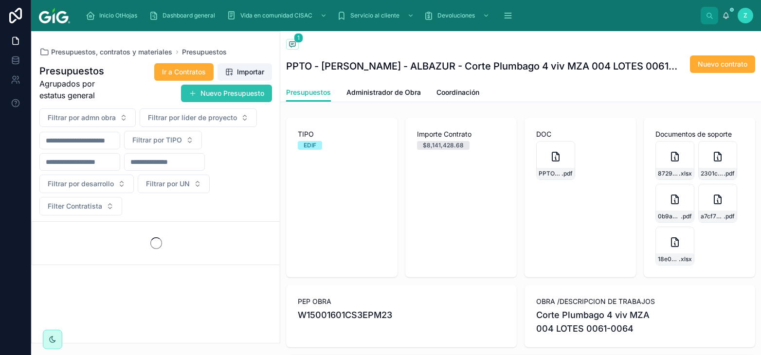 Image resolution: width=761 pixels, height=355 pixels. Describe the element at coordinates (458, 92) in the screenshot. I see `span: Coordinación` at that location.